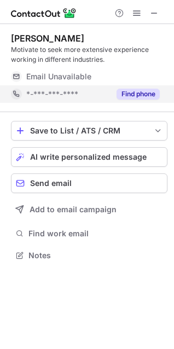 Image resolution: width=174 pixels, height=349 pixels. I want to click on span: Notes, so click(96, 255).